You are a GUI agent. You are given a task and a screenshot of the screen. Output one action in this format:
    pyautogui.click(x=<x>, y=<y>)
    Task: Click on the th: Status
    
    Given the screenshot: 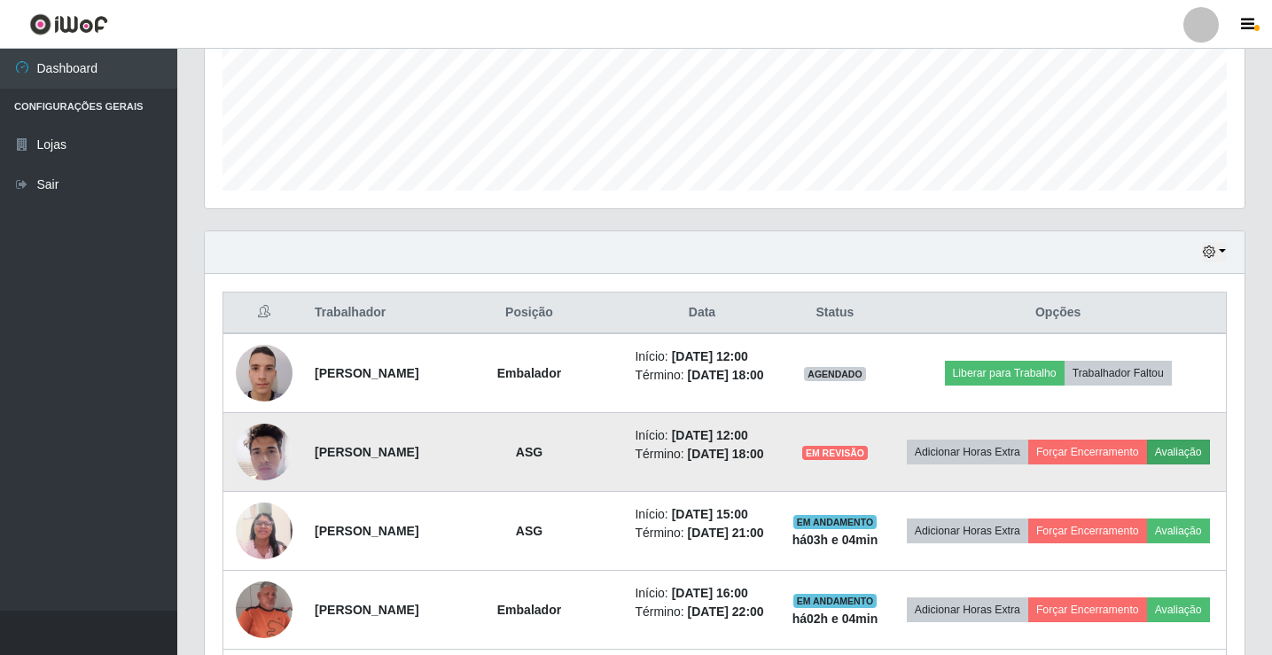 What is the action you would take?
    pyautogui.click(x=835, y=313)
    